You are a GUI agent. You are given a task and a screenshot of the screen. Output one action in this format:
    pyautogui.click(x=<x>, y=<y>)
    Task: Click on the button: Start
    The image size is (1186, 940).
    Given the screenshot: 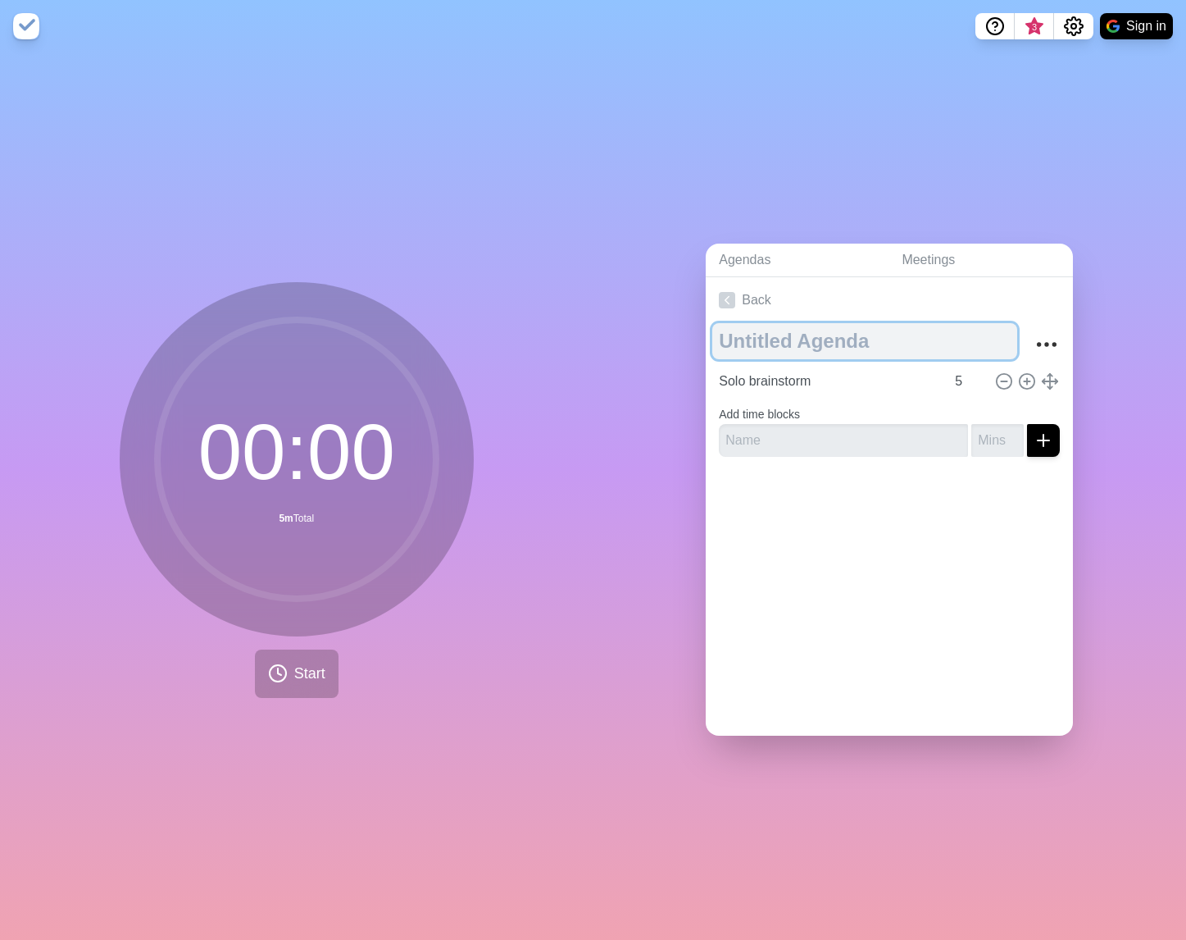 What is the action you would take?
    pyautogui.click(x=297, y=673)
    